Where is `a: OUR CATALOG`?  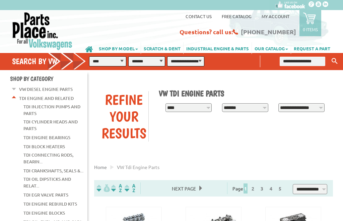
a: OUR CATALOG is located at coordinates (271, 48).